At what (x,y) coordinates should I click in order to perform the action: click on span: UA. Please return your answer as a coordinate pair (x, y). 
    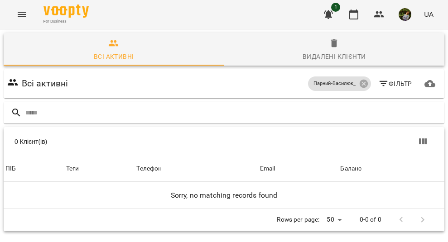
    Looking at the image, I should click on (428, 14).